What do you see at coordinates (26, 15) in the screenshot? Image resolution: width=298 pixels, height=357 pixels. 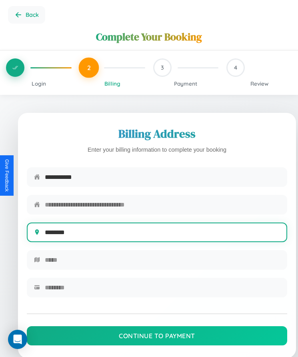 I see `button: Go back` at bounding box center [26, 15].